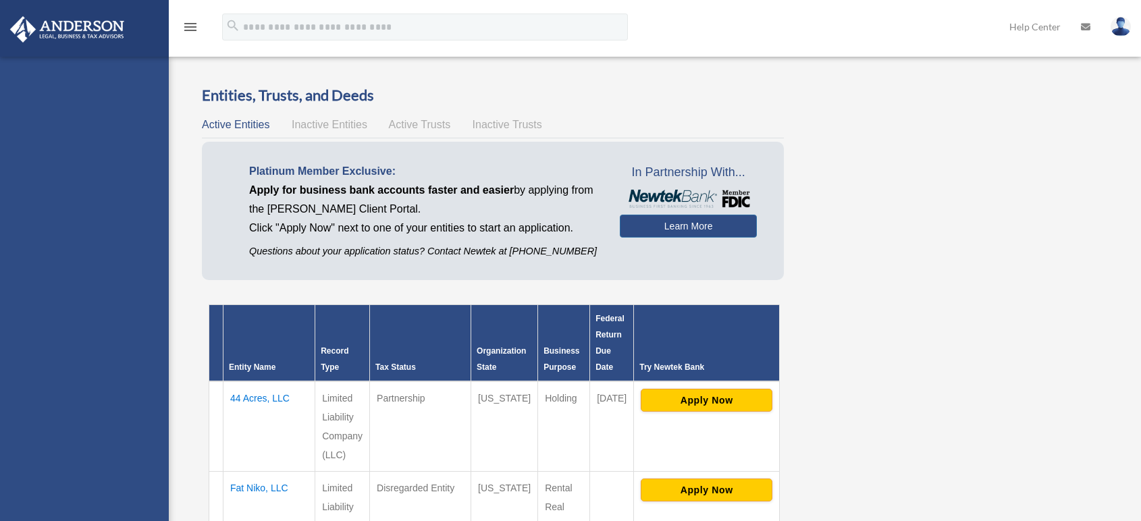  Describe the element at coordinates (269, 344) in the screenshot. I see `th: Entity Name` at that location.